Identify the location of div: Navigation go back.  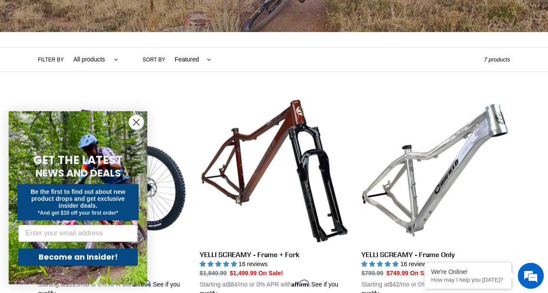
(16, 54).